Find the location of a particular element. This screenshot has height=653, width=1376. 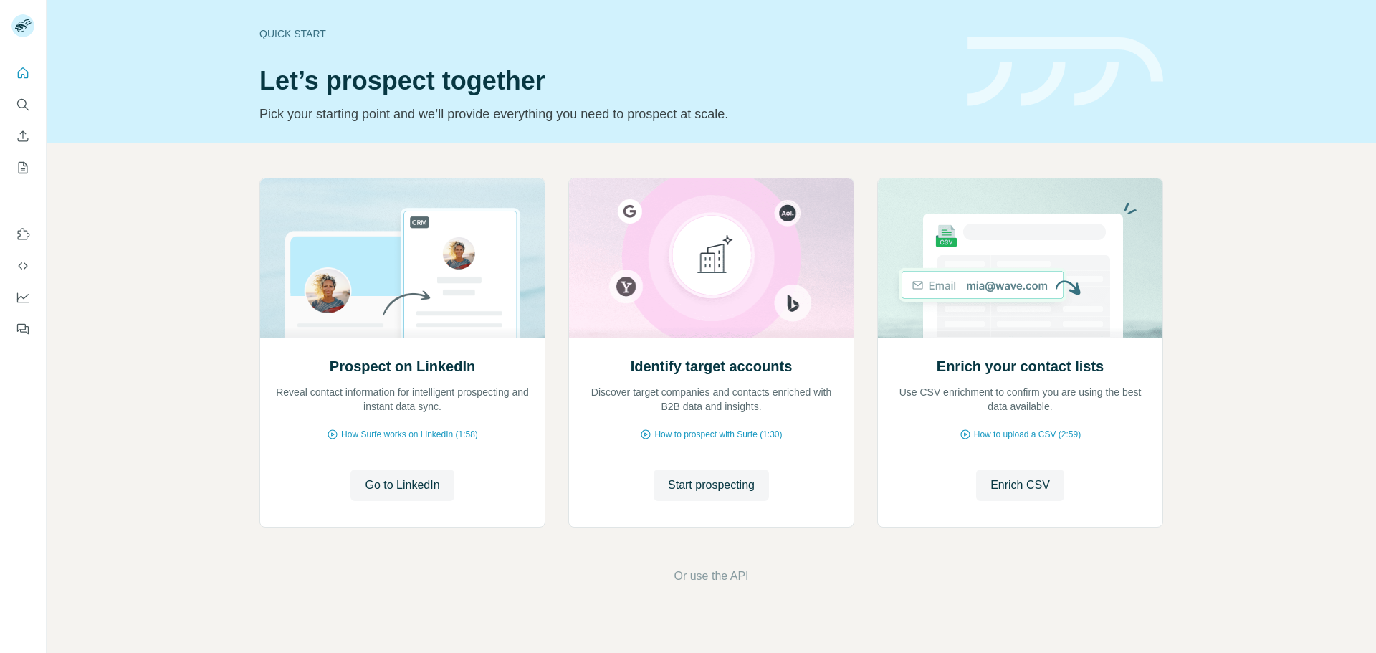

button: Or use the API is located at coordinates (711, 576).